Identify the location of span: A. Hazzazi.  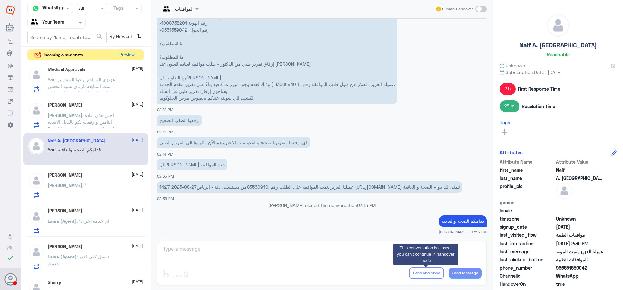
(580, 178).